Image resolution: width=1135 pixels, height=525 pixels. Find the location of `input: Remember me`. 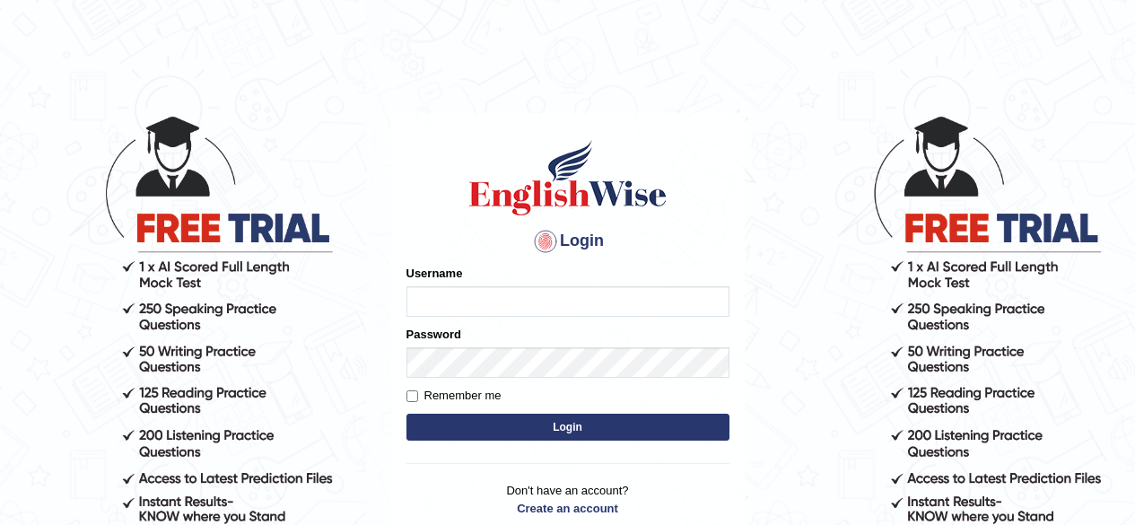

input: Remember me is located at coordinates (412, 396).